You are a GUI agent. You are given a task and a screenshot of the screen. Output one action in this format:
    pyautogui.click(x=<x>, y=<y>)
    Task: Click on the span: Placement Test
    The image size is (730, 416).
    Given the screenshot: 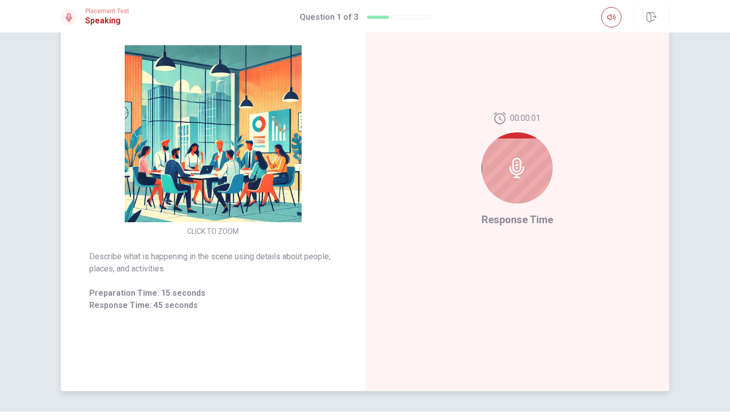 What is the action you would take?
    pyautogui.click(x=107, y=11)
    